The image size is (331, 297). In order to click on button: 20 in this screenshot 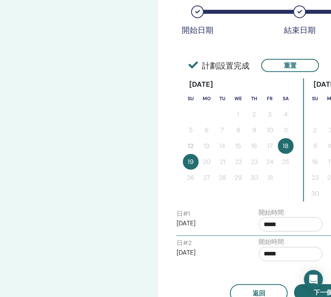, I will do `click(206, 162)`.